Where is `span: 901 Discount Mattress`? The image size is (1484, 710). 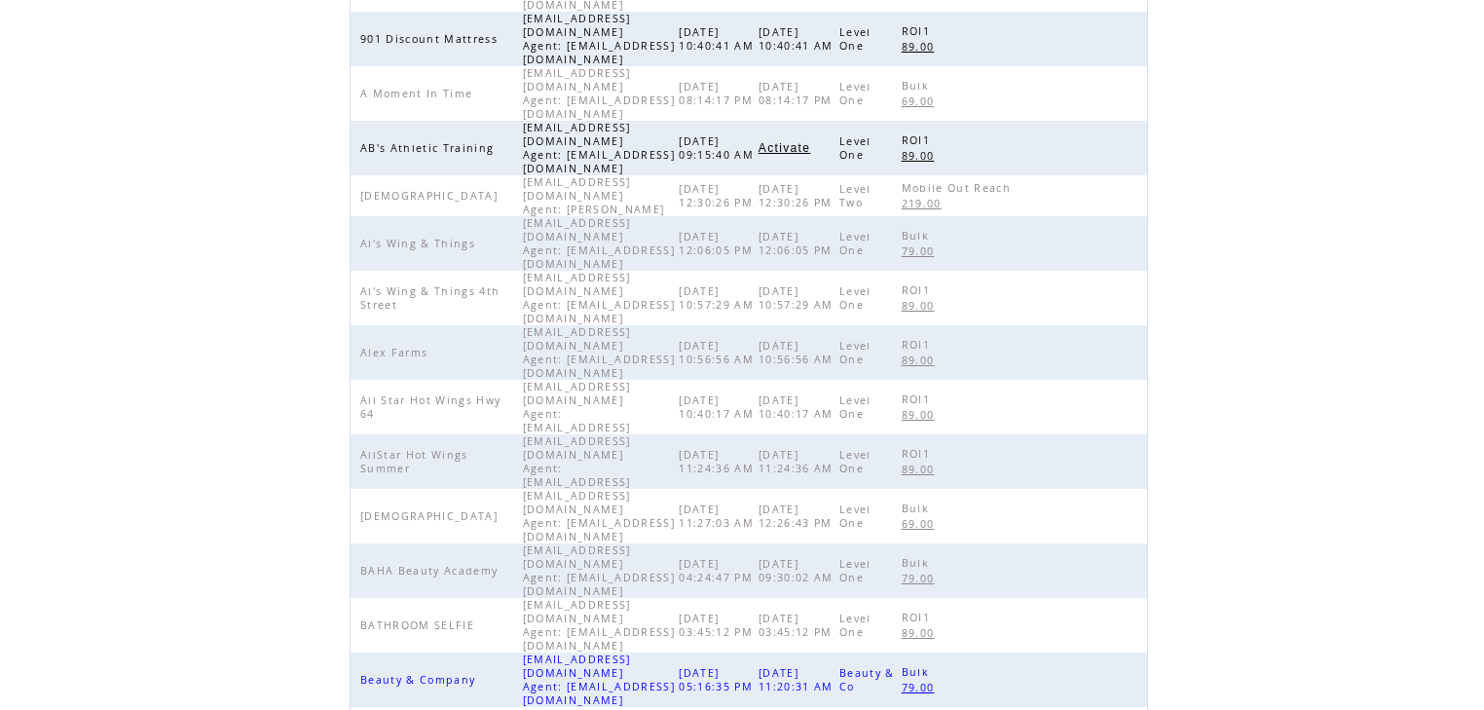 span: 901 Discount Mattress is located at coordinates (431, 39).